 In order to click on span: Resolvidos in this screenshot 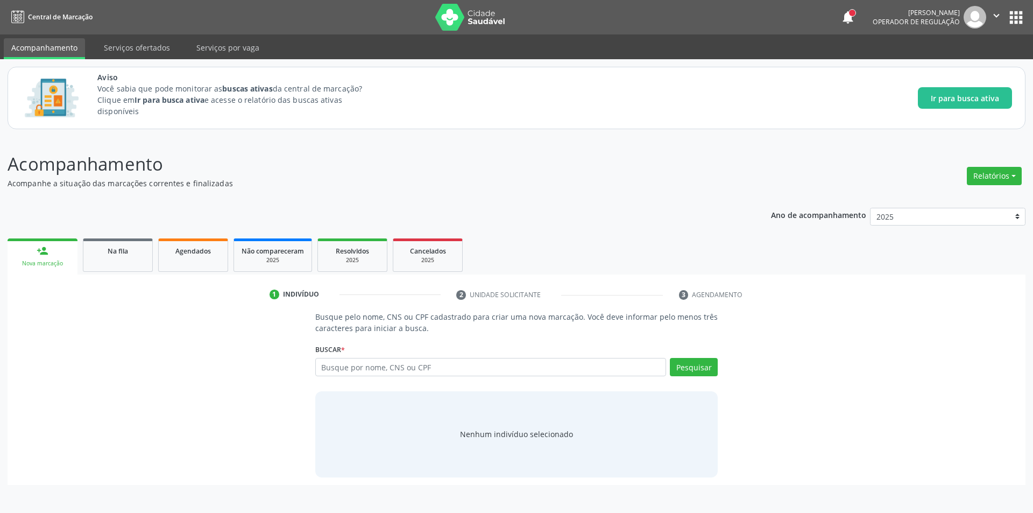, I will do `click(352, 251)`.